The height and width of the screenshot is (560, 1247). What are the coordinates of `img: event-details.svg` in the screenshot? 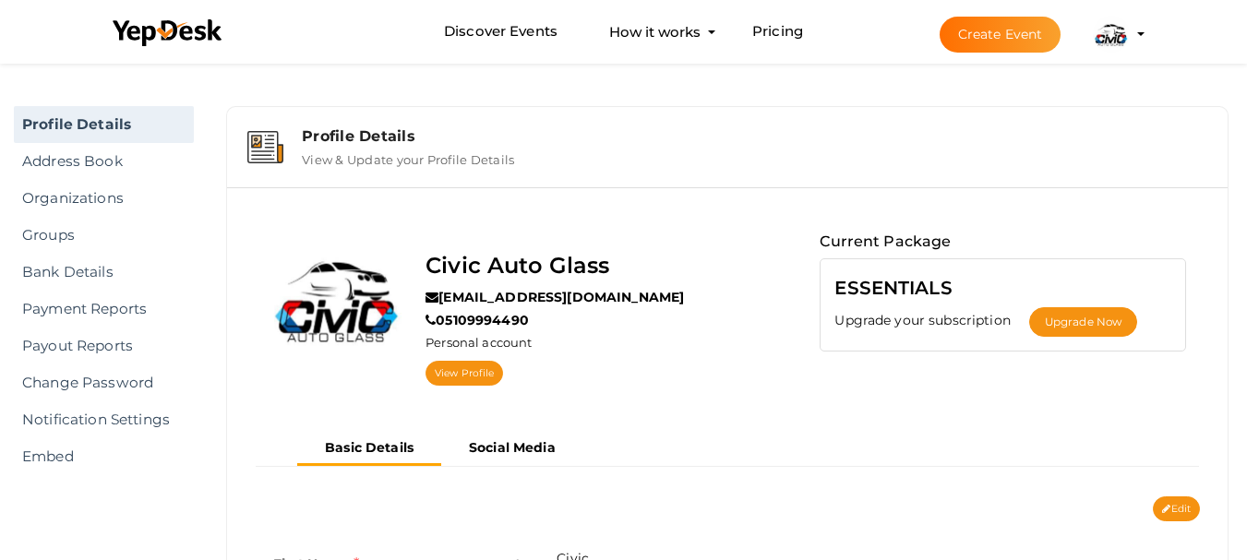 It's located at (265, 147).